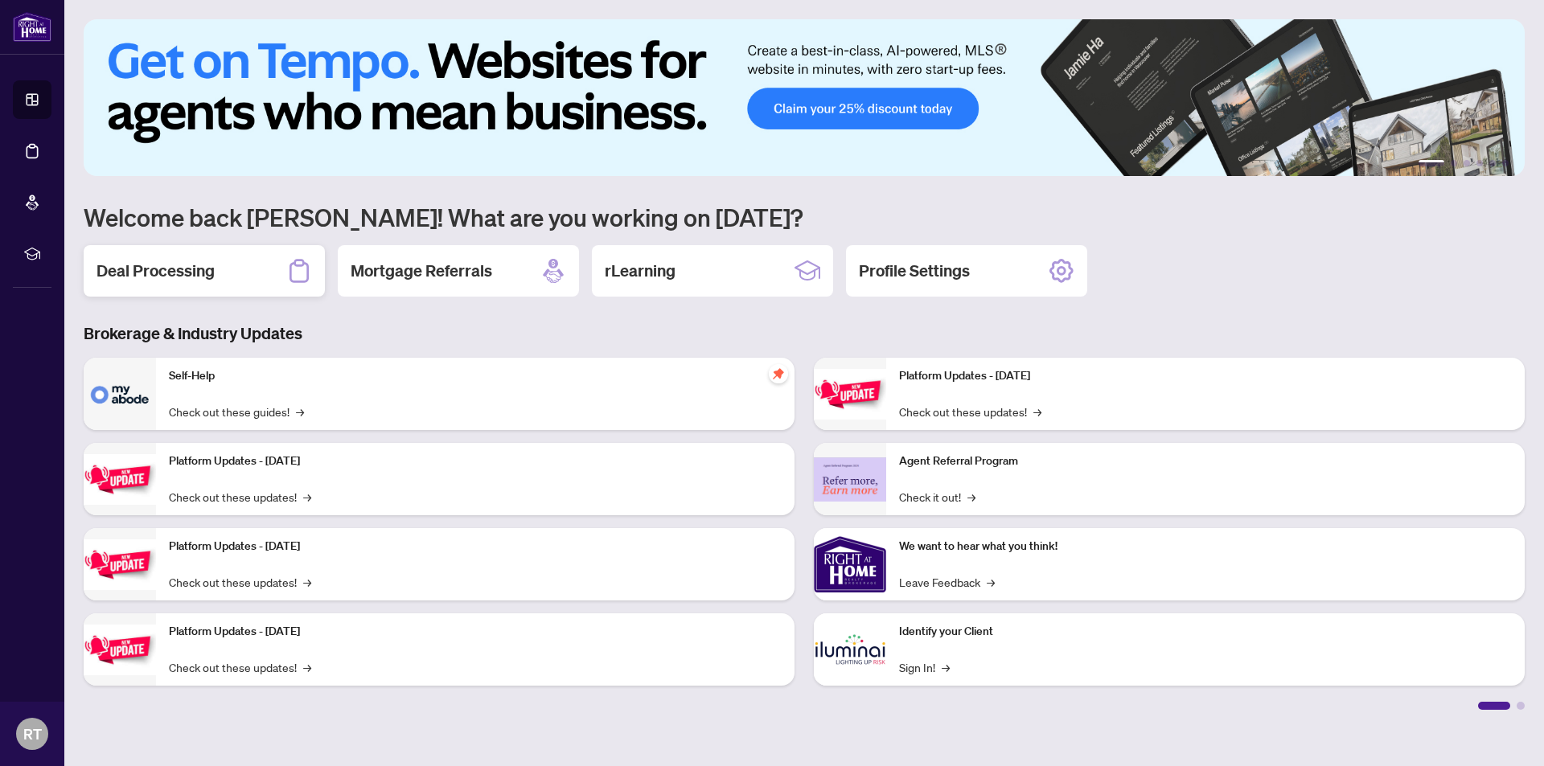  Describe the element at coordinates (937, 497) in the screenshot. I see `a: Check it out!→` at that location.